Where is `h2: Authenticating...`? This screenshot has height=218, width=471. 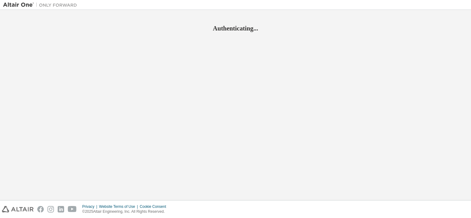
h2: Authenticating... is located at coordinates (235, 28).